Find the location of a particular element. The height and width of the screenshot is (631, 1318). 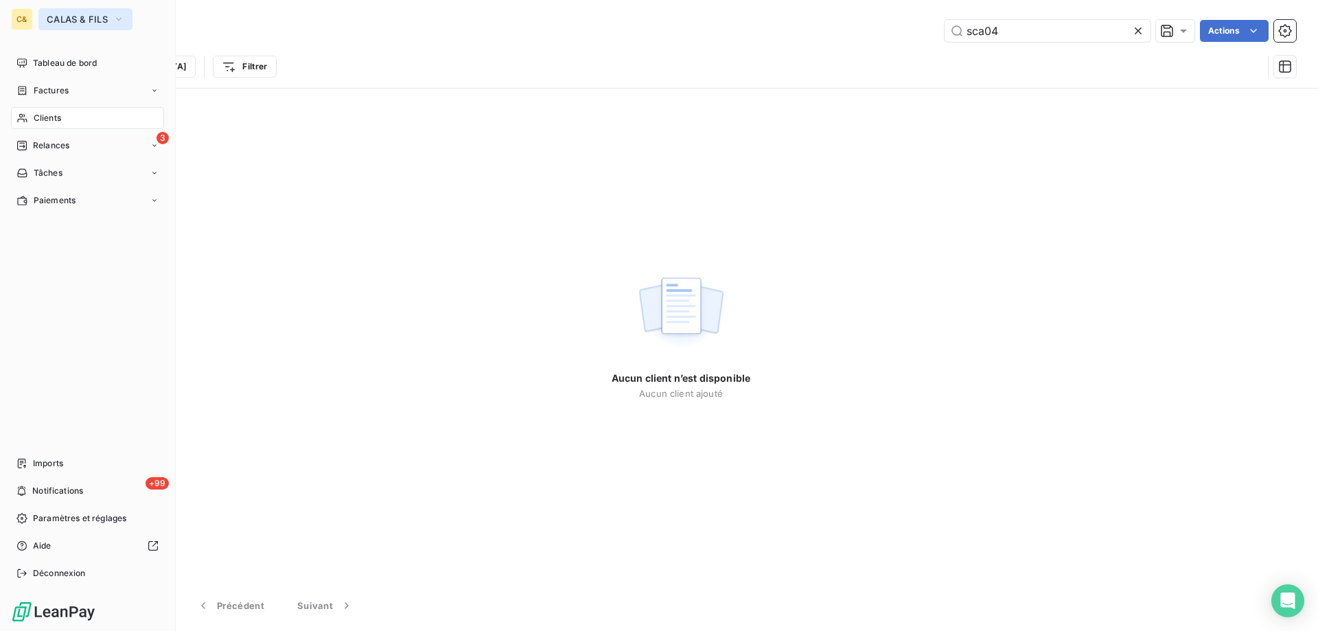

span: CALAS & FILS is located at coordinates (77, 19).